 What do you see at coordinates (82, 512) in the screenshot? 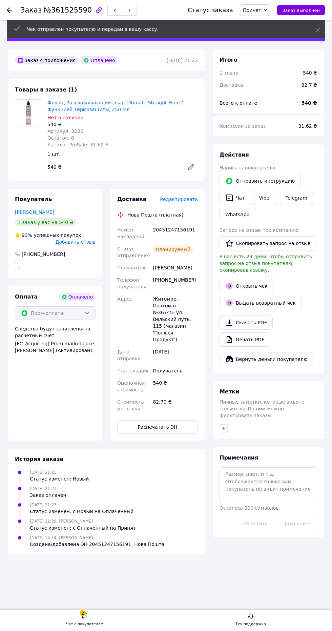
I see `div: Статус изменен: с Новый на Оплаченный` at bounding box center [82, 512].